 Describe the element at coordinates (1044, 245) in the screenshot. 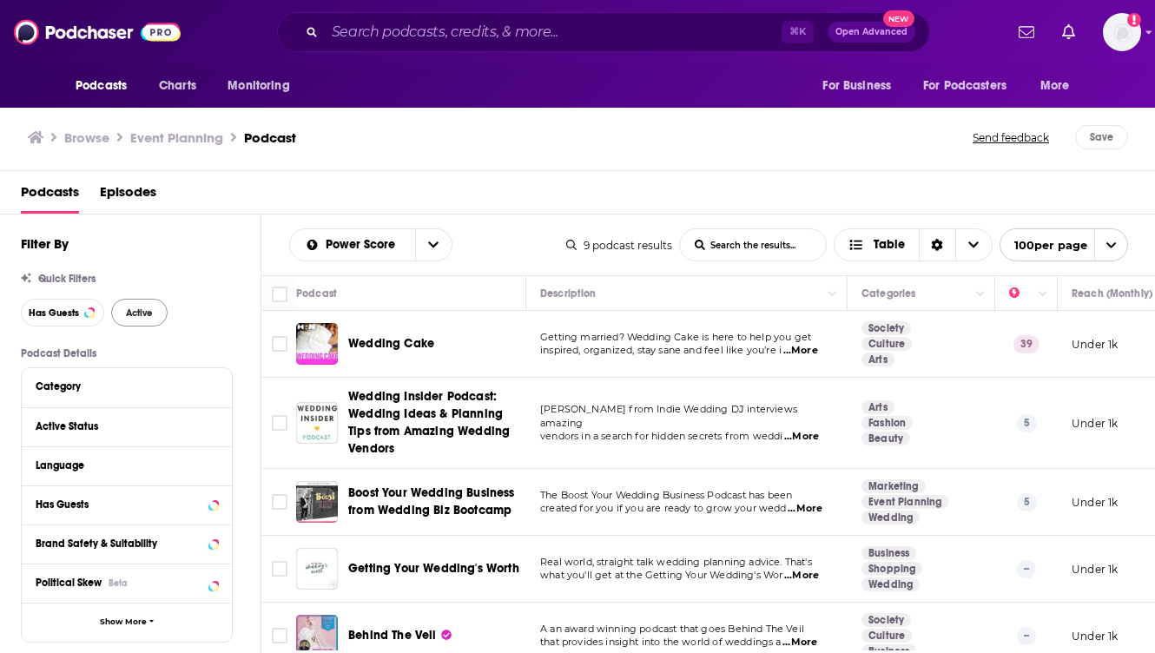

I see `span: 100 per page` at that location.